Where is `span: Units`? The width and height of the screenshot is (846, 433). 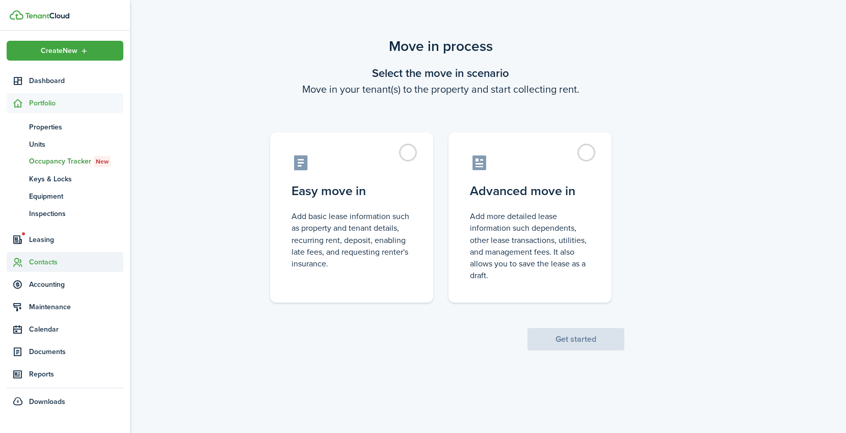
span: Units is located at coordinates (76, 144).